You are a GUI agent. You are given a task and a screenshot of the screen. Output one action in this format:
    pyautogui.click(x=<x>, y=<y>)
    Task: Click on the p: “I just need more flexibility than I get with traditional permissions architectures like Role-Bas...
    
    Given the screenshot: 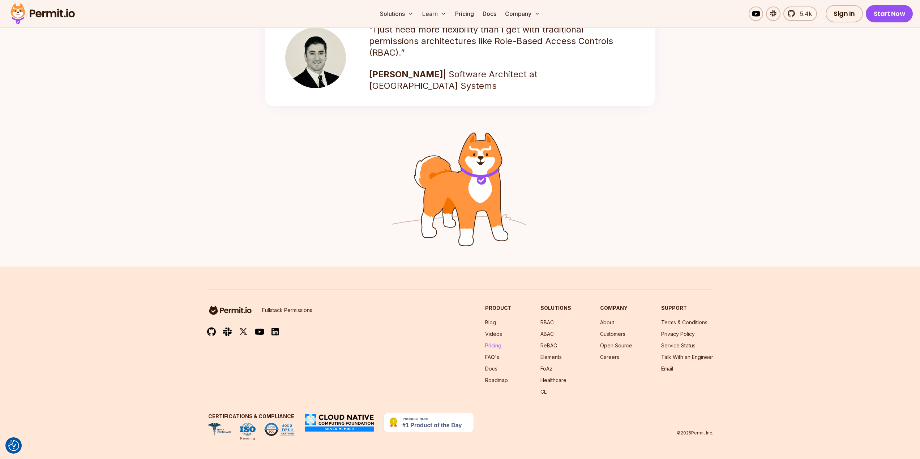 What is the action you would take?
    pyautogui.click(x=494, y=41)
    